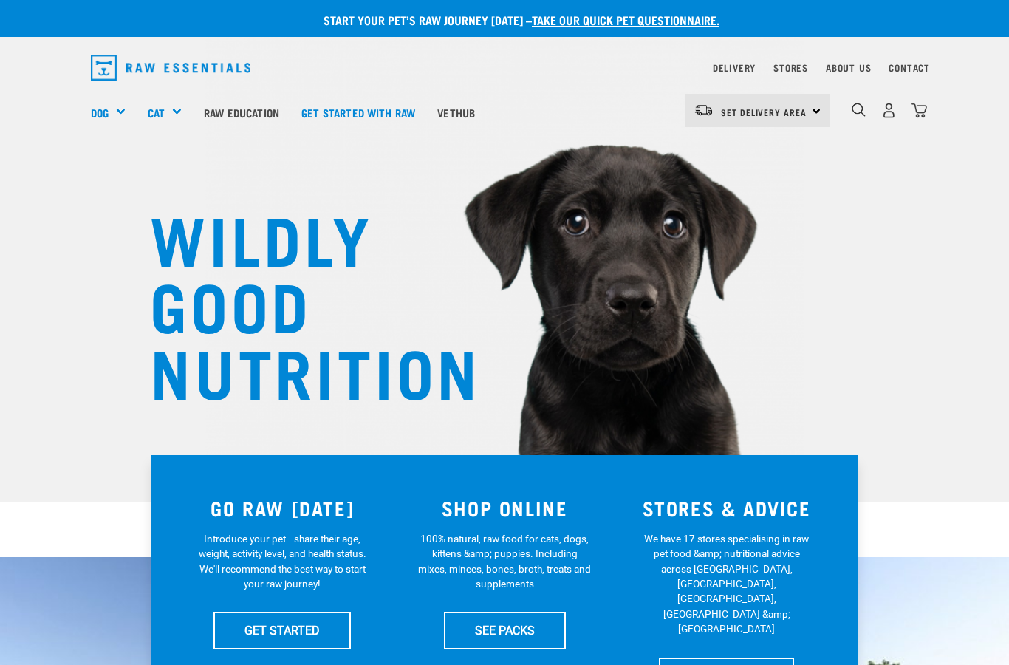 This screenshot has height=665, width=1009. I want to click on img: home-icon-1@2x.png, so click(858, 109).